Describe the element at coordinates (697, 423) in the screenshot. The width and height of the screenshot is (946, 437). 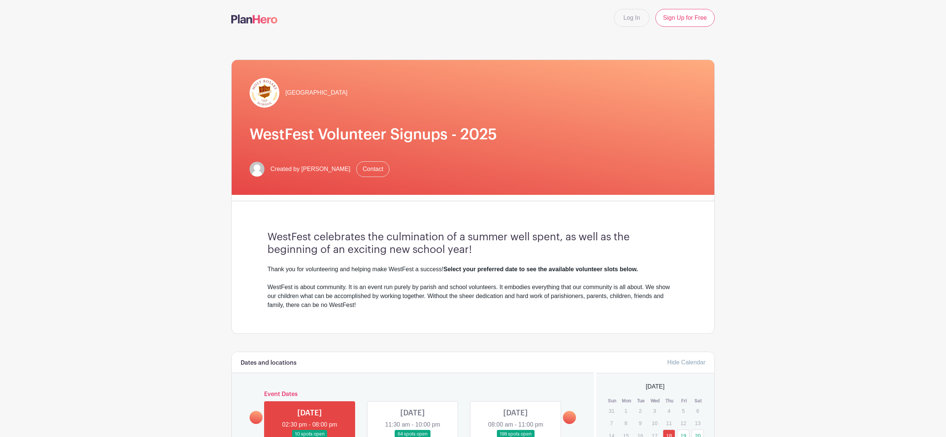
I see `p: 13` at that location.